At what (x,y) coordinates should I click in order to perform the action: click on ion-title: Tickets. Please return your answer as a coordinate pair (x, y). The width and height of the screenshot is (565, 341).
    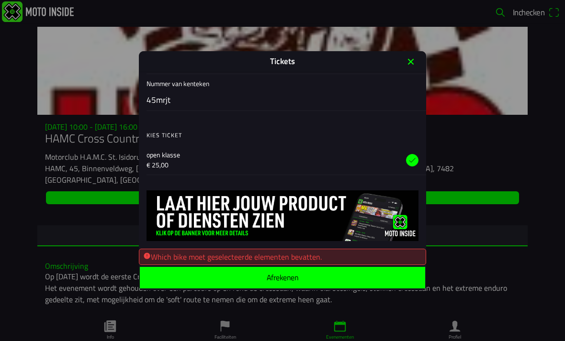
    Looking at the image, I should click on (283, 62).